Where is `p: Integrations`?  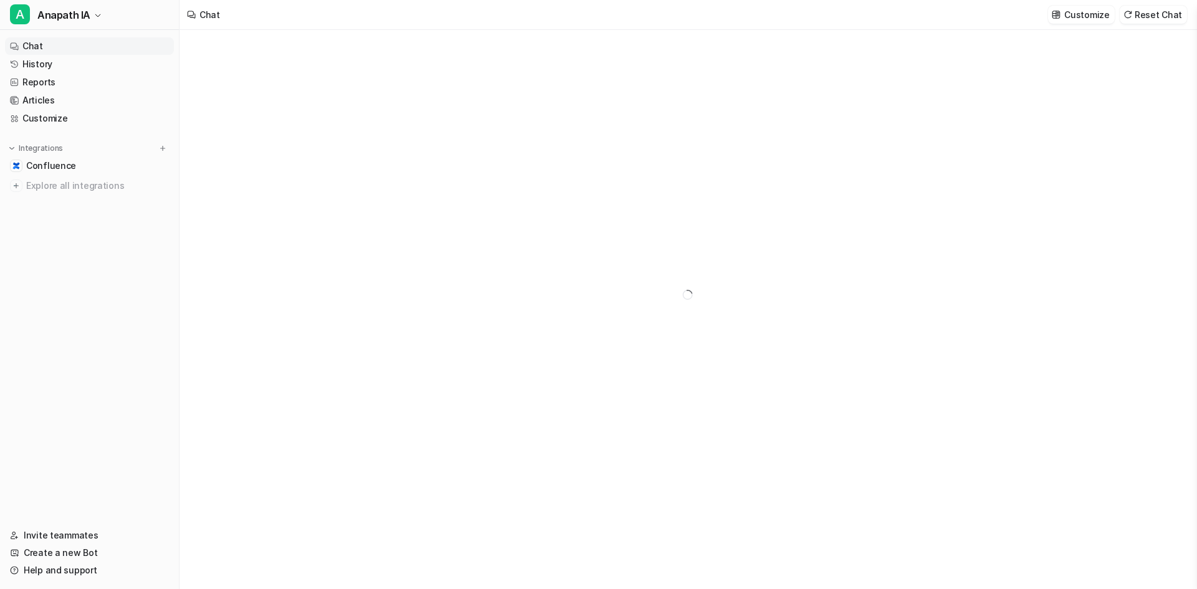 p: Integrations is located at coordinates (41, 148).